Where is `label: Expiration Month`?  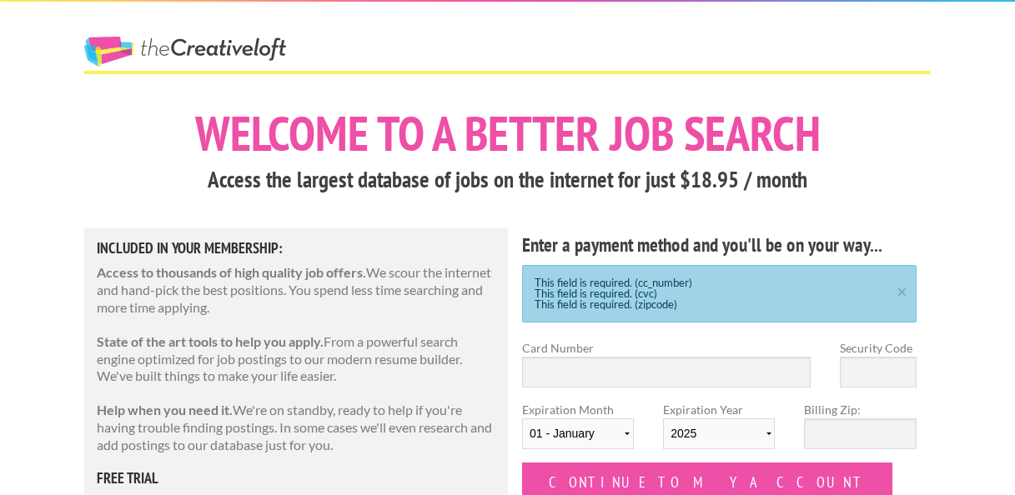 label: Expiration Month is located at coordinates (578, 432).